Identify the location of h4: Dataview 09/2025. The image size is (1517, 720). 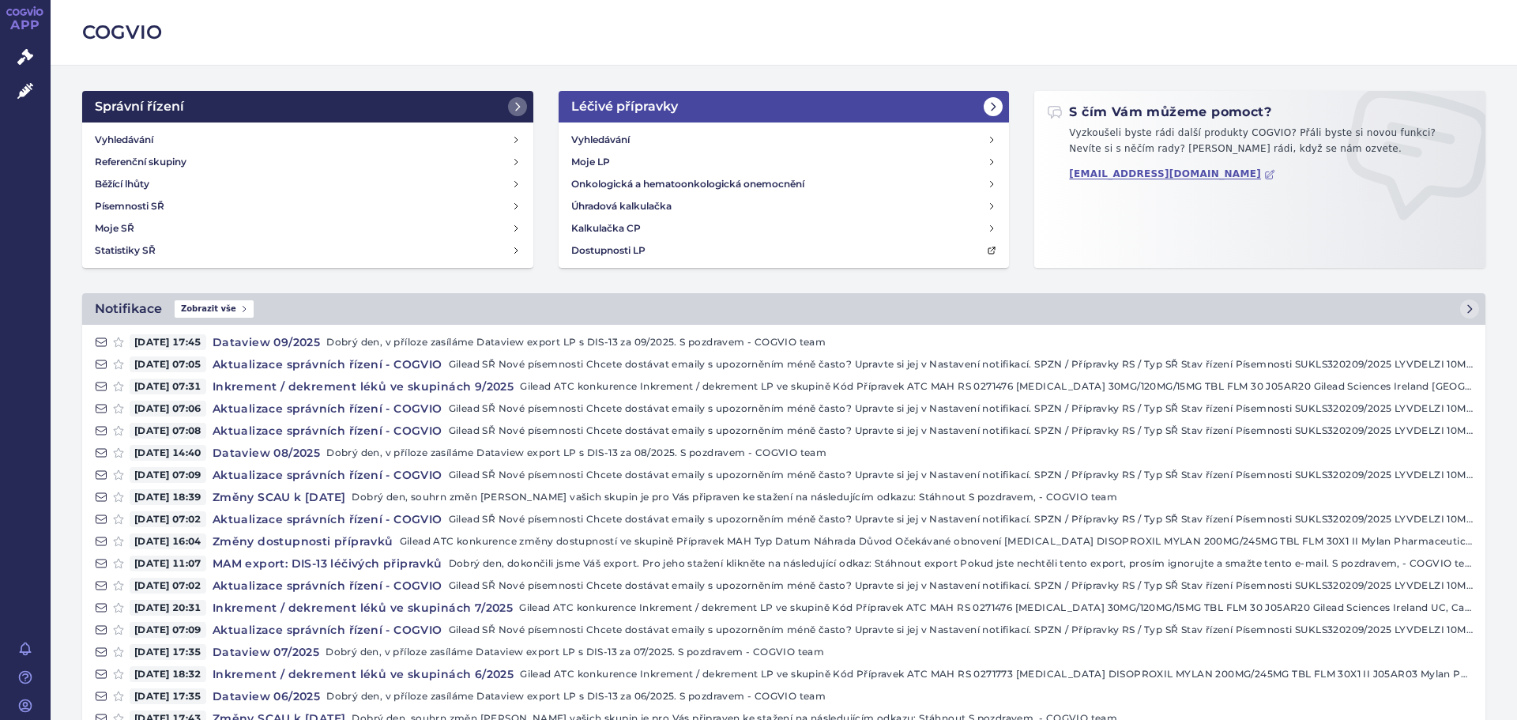
(266, 342).